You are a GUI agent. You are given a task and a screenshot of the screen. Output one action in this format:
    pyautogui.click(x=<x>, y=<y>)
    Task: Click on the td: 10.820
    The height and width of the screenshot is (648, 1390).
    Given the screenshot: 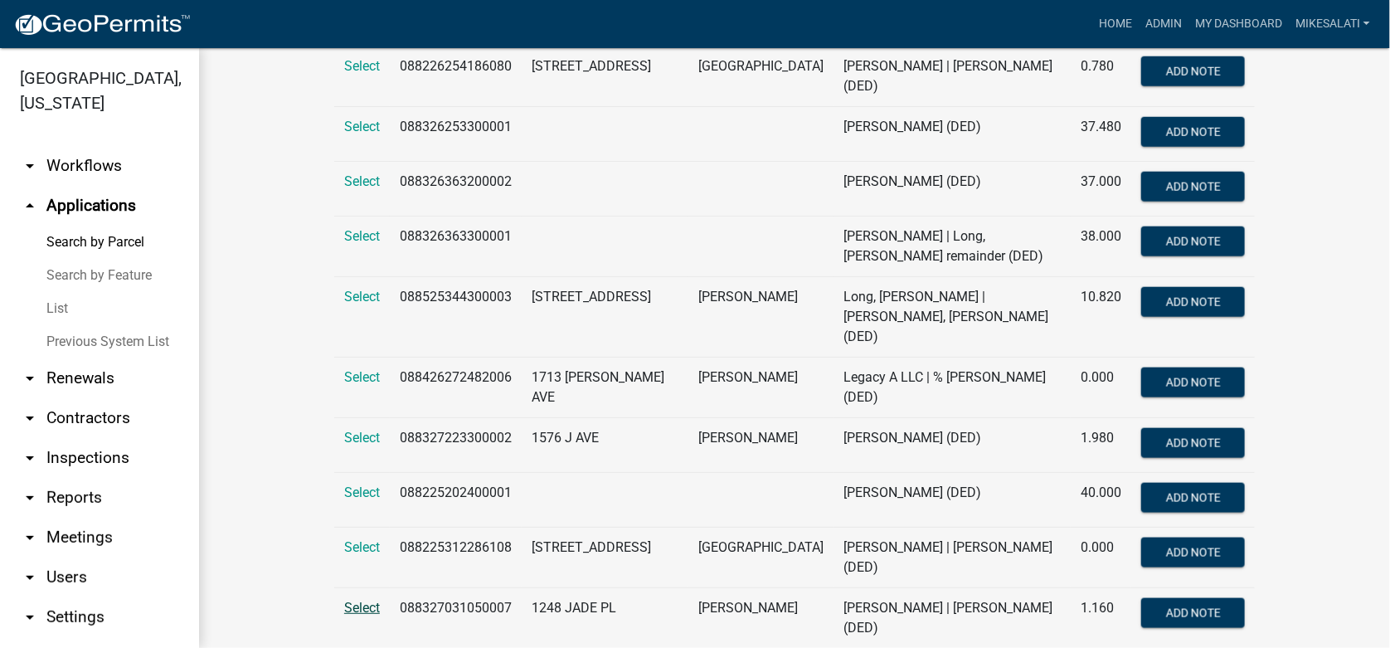 What is the action you would take?
    pyautogui.click(x=1100, y=317)
    